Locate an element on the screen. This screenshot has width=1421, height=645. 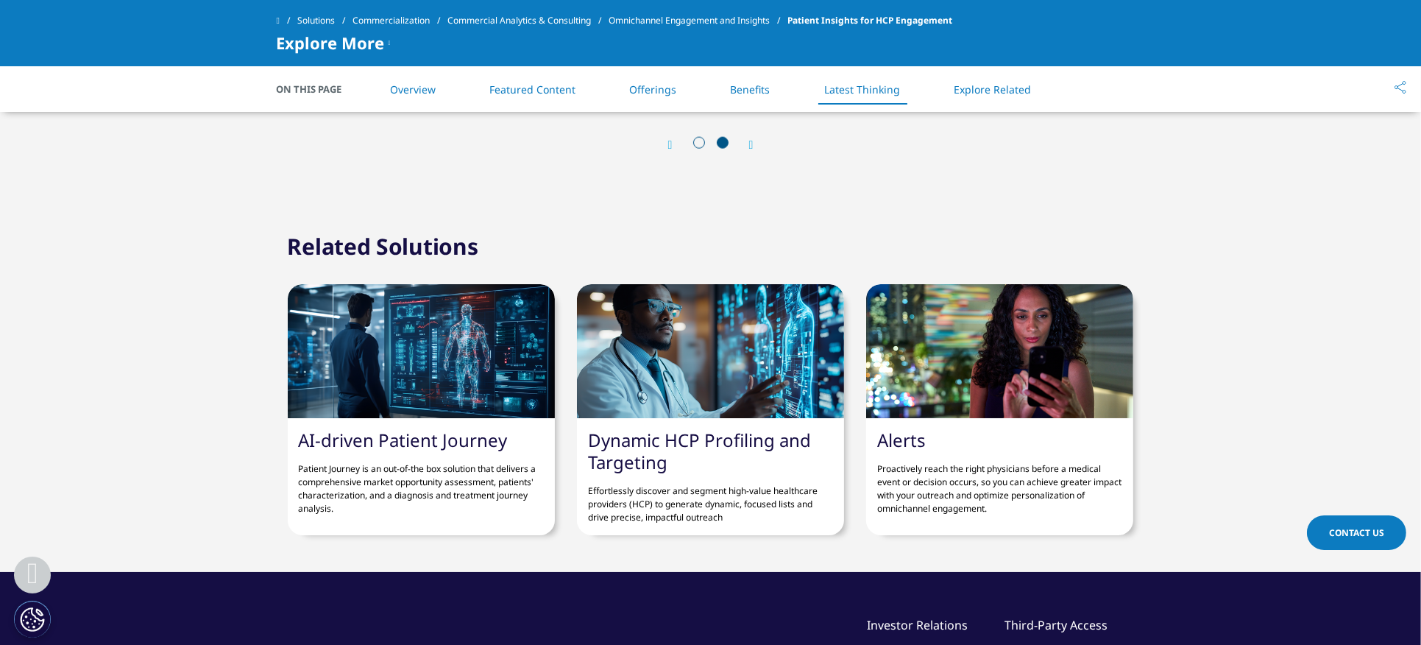
a: Dynamic HCP Profiling and Targeting​ is located at coordinates (699, 450).